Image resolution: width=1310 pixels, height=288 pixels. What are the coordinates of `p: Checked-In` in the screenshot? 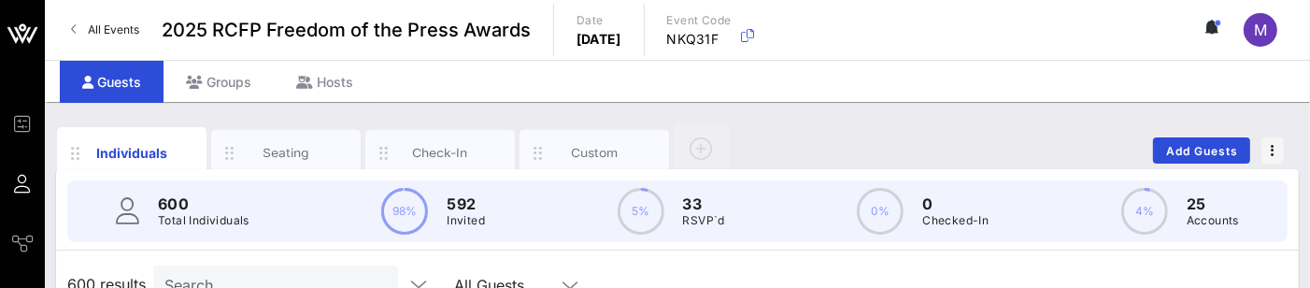 It's located at (955, 221).